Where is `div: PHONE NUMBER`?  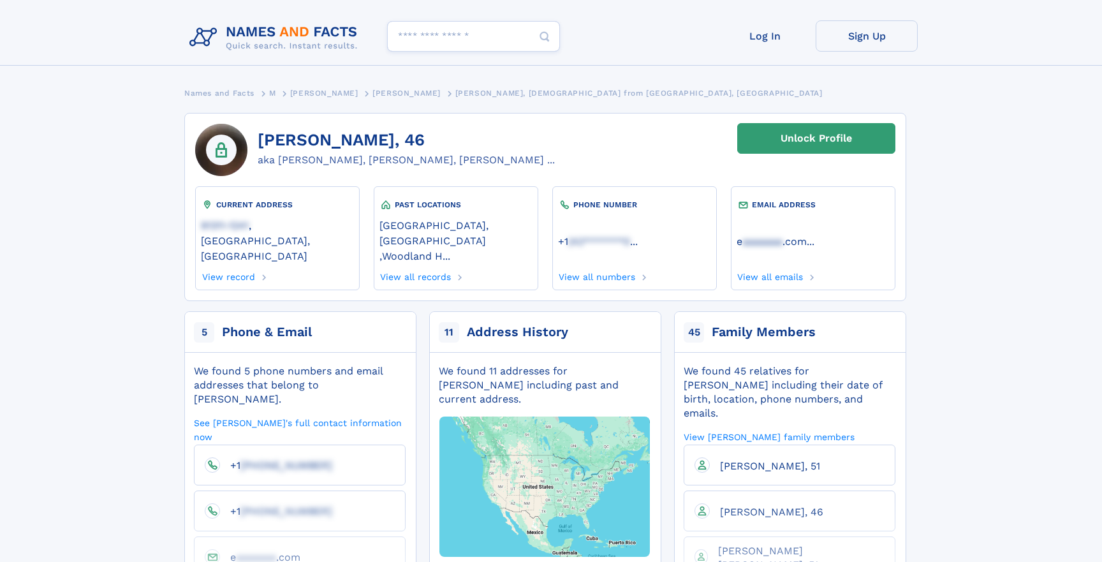
div: PHONE NUMBER is located at coordinates (634, 205).